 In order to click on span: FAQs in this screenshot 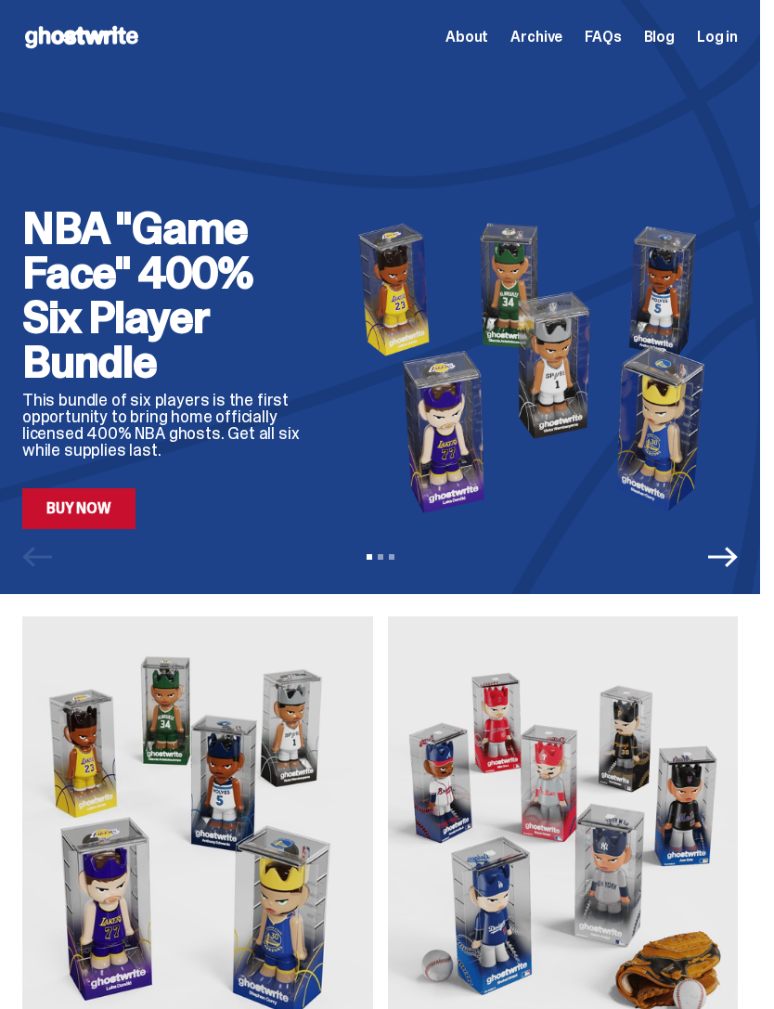, I will do `click(602, 37)`.